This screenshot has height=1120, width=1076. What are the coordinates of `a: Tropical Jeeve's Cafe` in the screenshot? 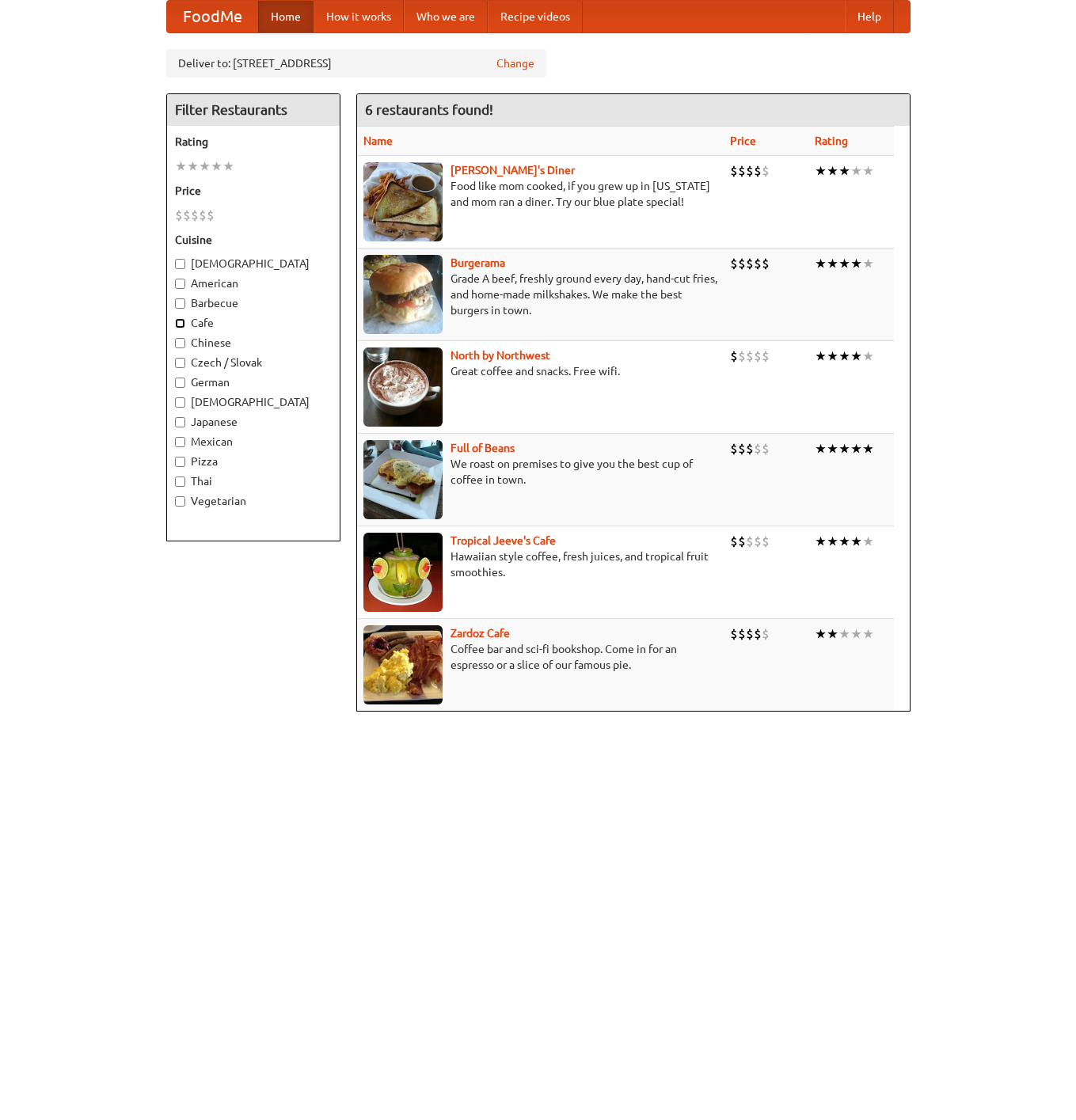 It's located at (503, 541).